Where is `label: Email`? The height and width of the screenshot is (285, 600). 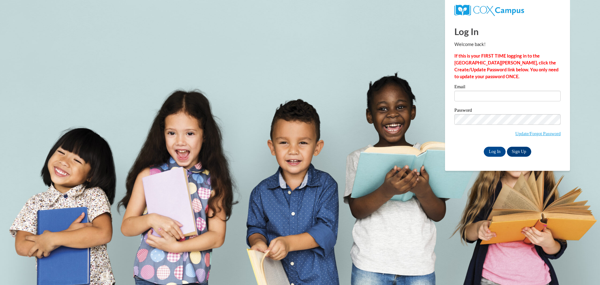
label: Email is located at coordinates (507, 87).